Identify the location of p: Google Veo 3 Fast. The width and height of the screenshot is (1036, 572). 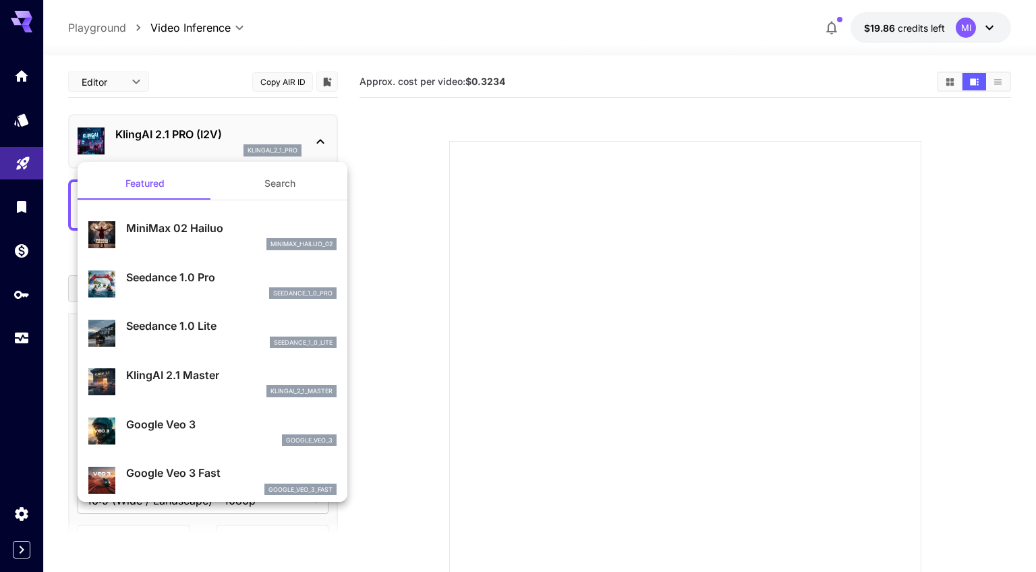
(231, 473).